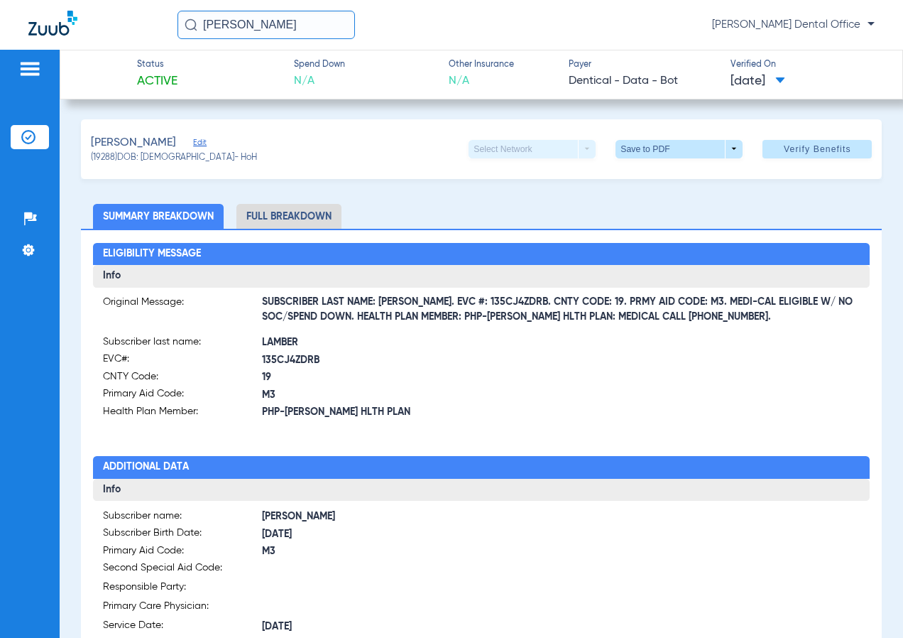 This screenshot has width=903, height=638. I want to click on span: Payer, so click(643, 65).